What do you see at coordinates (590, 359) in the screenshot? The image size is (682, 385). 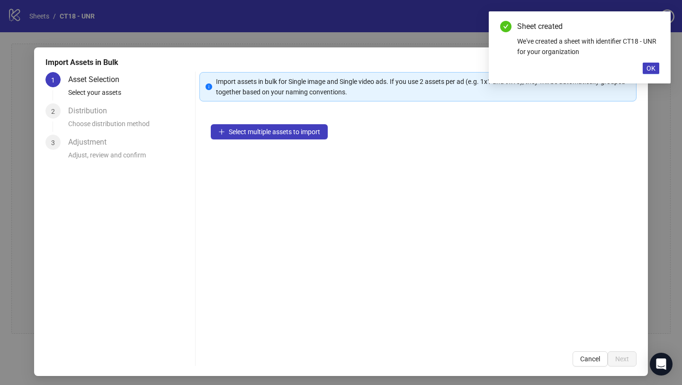 I see `button: Cancel` at bounding box center [590, 359].